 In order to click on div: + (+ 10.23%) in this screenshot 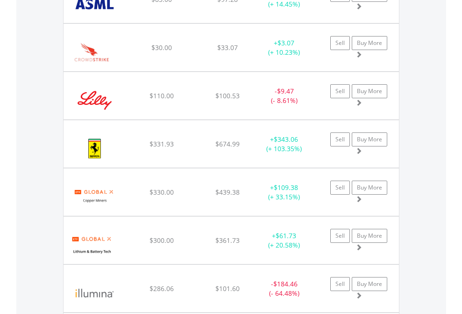, I will do `click(284, 48)`.